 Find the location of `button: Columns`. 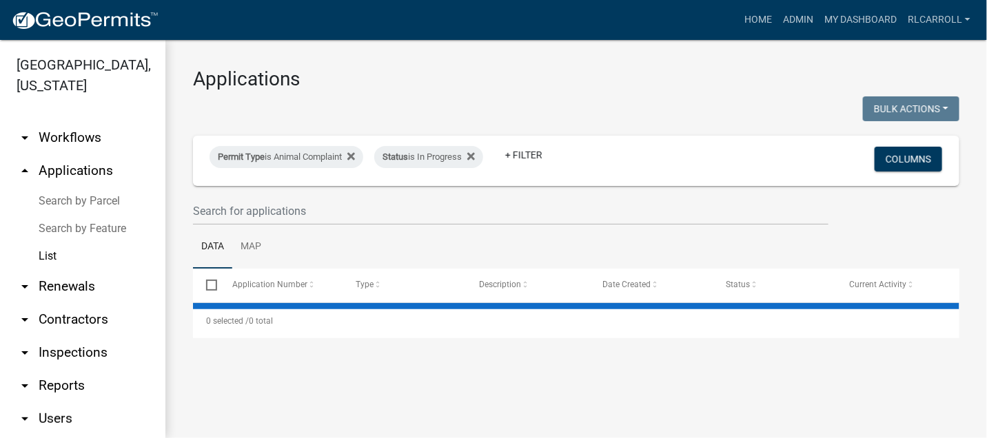

button: Columns is located at coordinates (908, 159).